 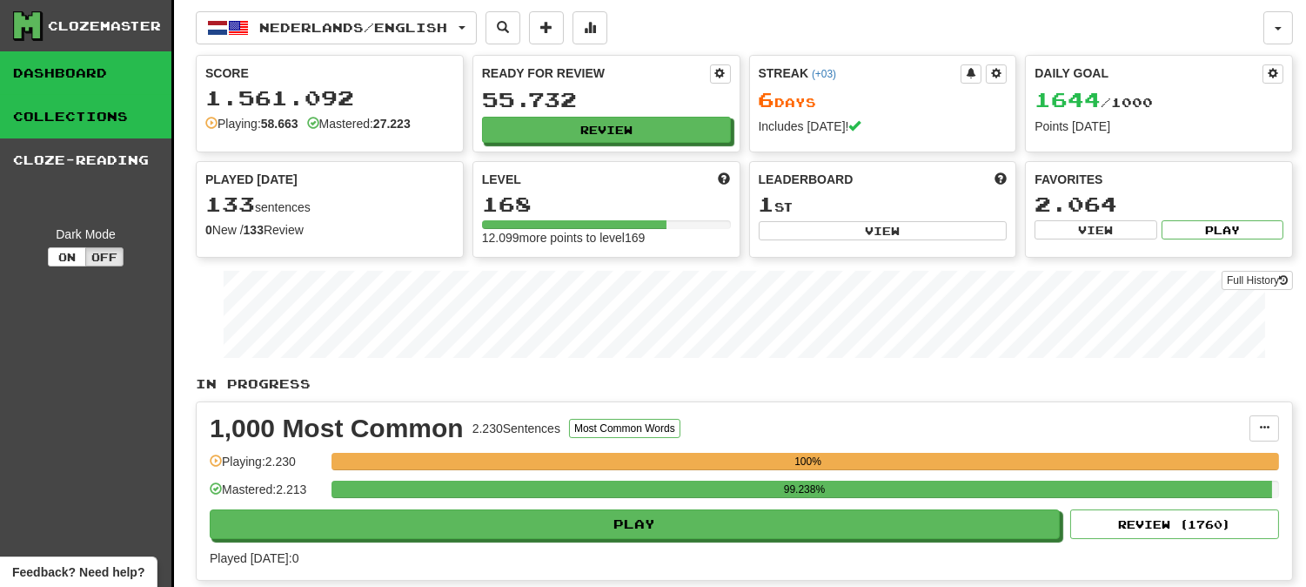 I want to click on span: This week in points, UTC, so click(x=1001, y=179).